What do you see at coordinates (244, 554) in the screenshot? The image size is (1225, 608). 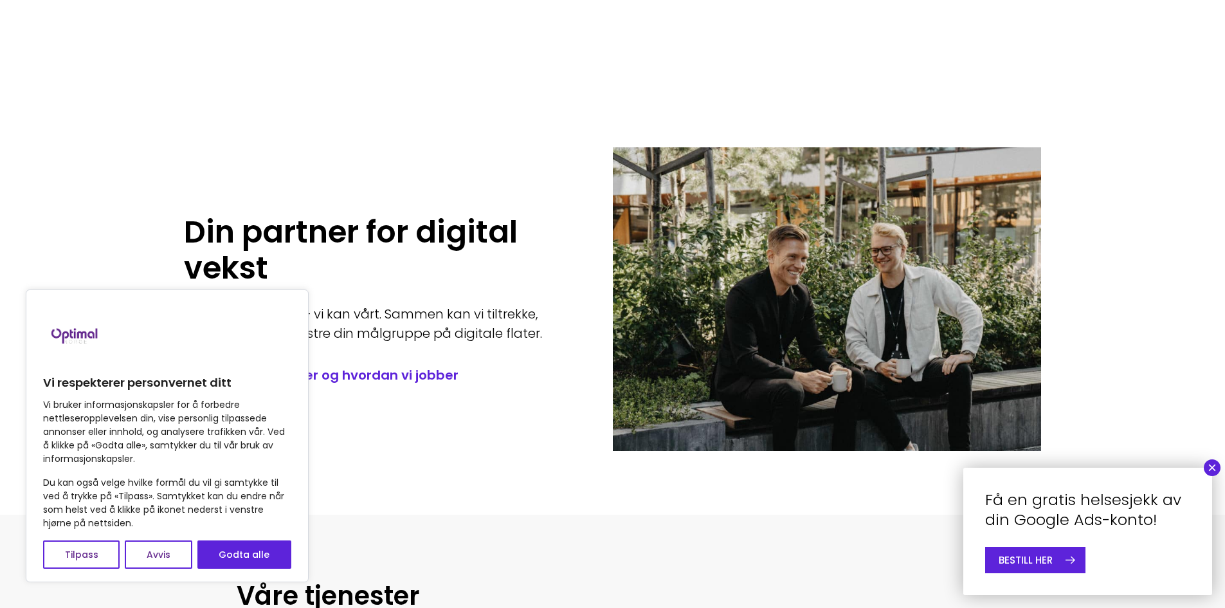 I see `button: Godta alle` at bounding box center [244, 554].